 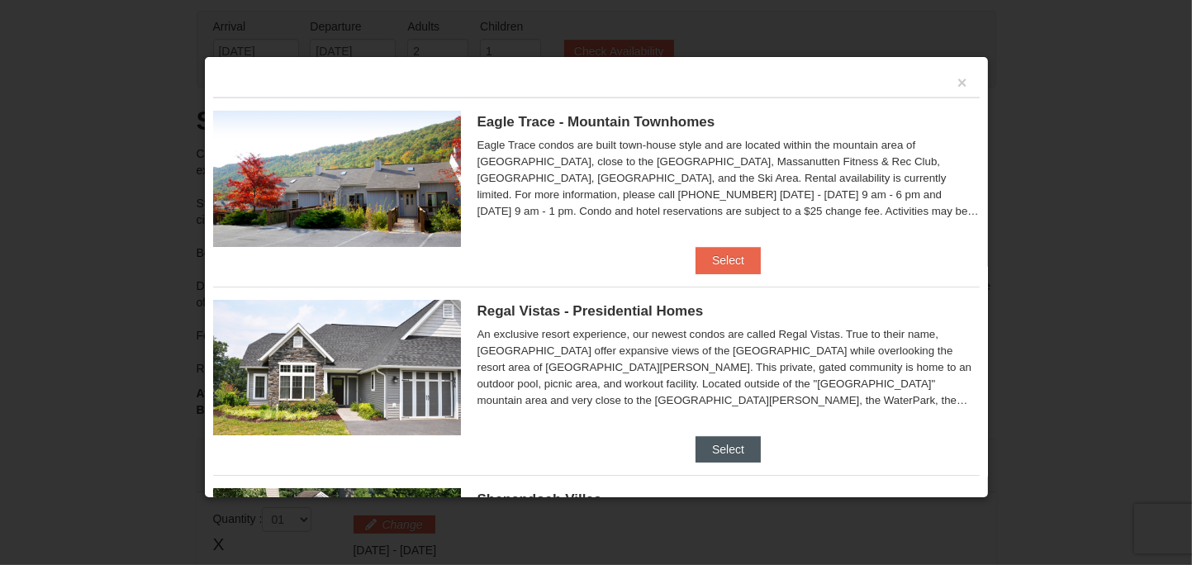 What do you see at coordinates (337, 178) in the screenshot?
I see `img: 19218983-1-9b289e55.jpg` at bounding box center [337, 178].